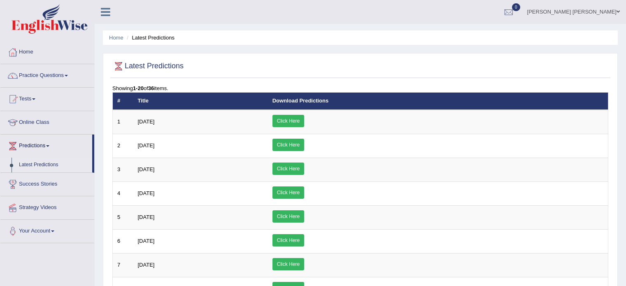 Image resolution: width=626 pixels, height=286 pixels. Describe the element at coordinates (516, 7) in the screenshot. I see `span: 0` at that location.